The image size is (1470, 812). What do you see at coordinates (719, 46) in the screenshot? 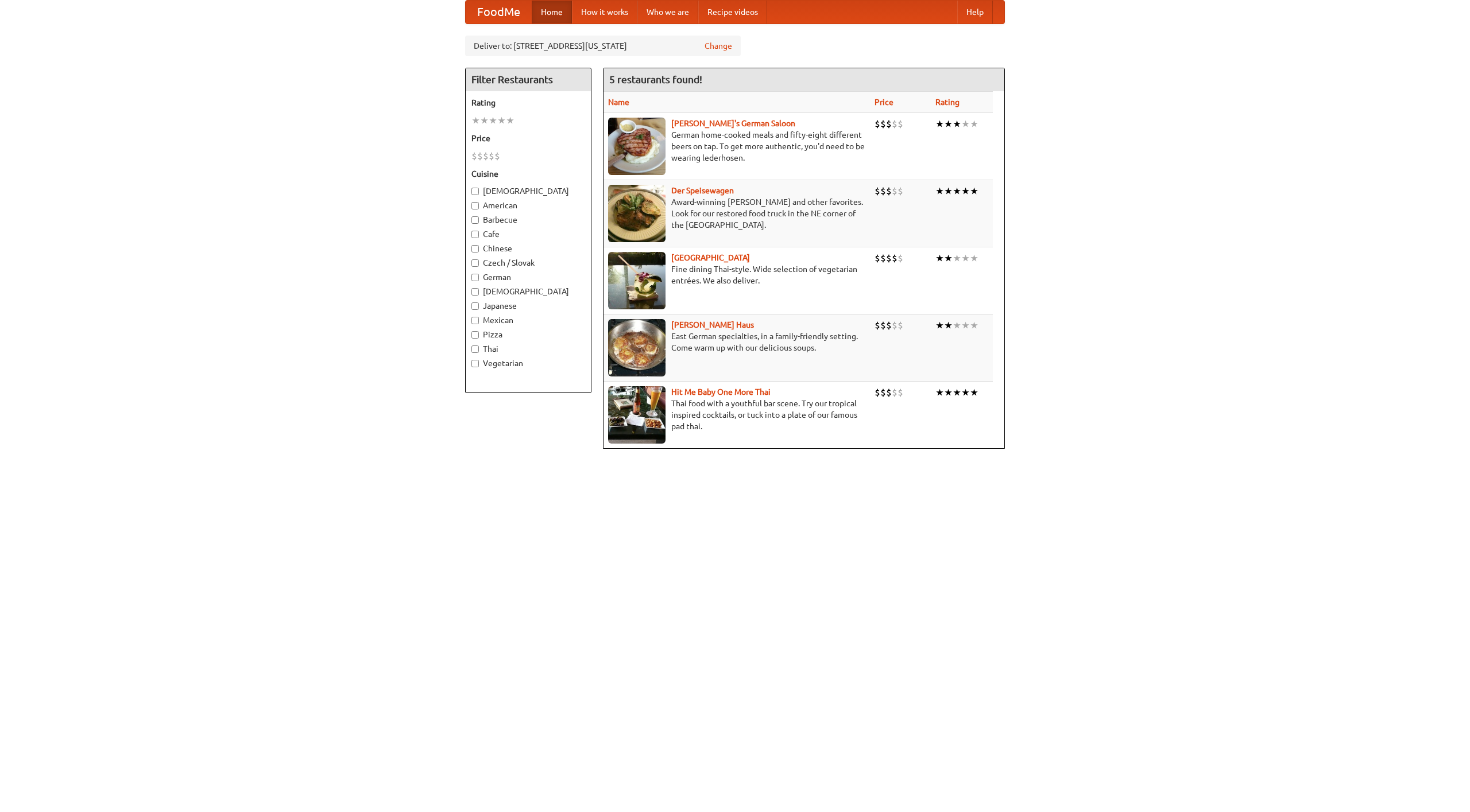
I see `a: Change` at bounding box center [719, 46].